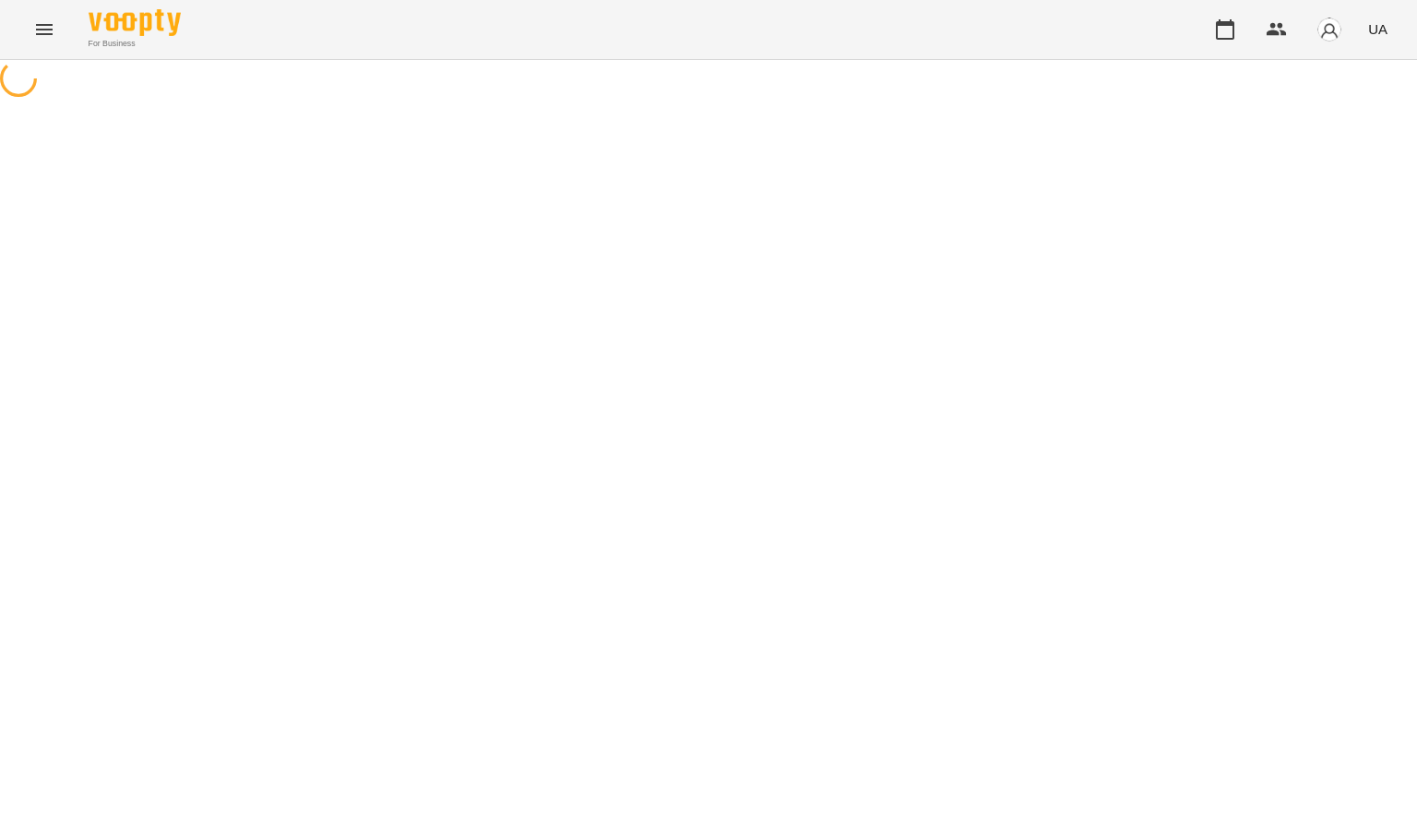 The width and height of the screenshot is (1417, 840). What do you see at coordinates (1378, 29) in the screenshot?
I see `button: UA` at bounding box center [1378, 29].